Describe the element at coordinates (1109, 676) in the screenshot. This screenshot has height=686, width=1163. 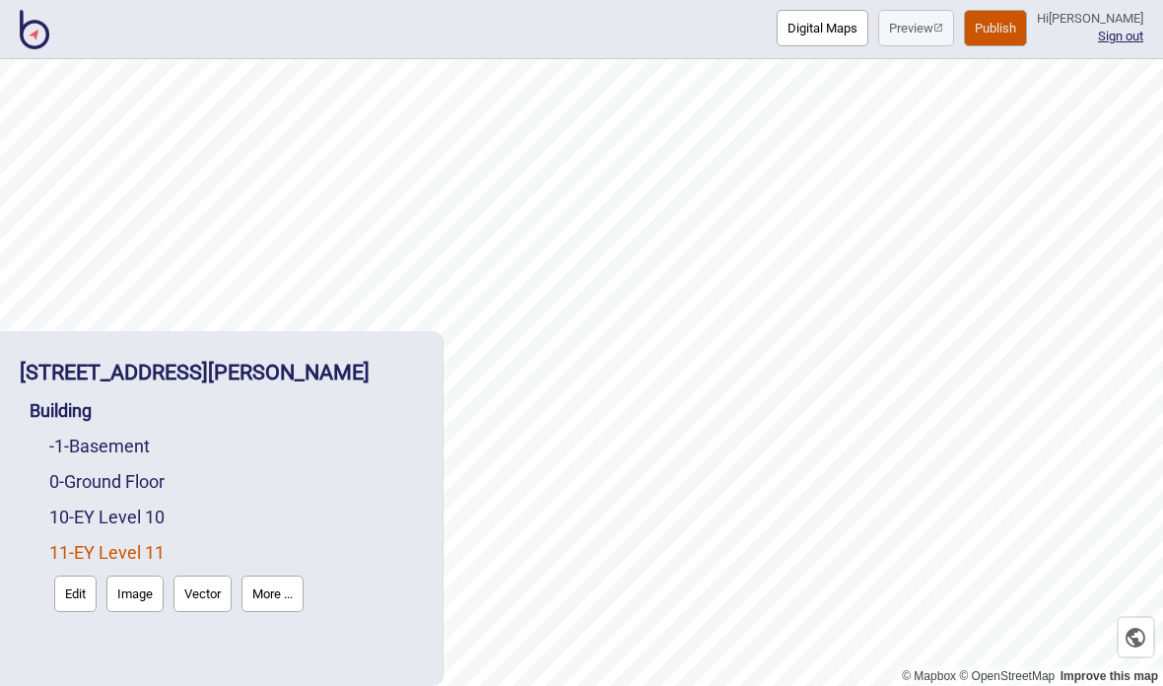
I see `a: Map feedback` at that location.